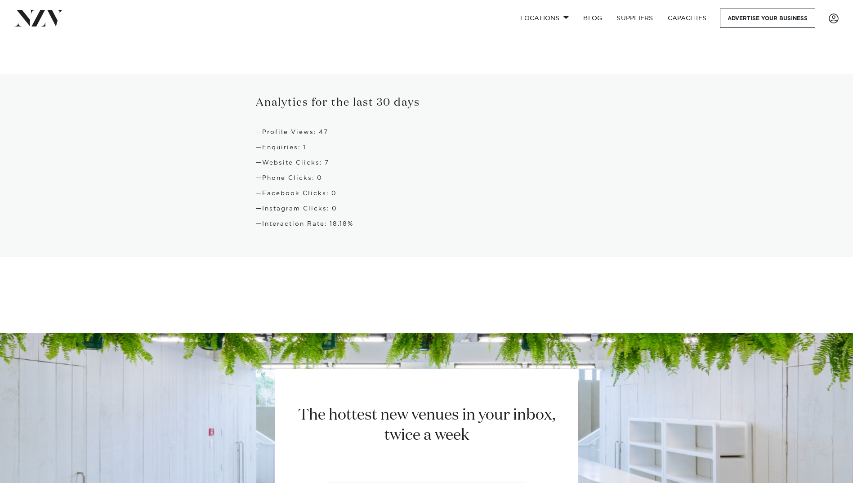  Describe the element at coordinates (426, 209) in the screenshot. I see `h4: Instagram Clicks: 0` at that location.